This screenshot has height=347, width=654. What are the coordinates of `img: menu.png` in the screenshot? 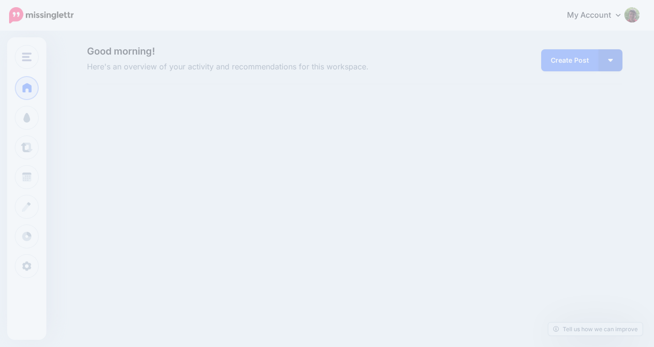 It's located at (27, 57).